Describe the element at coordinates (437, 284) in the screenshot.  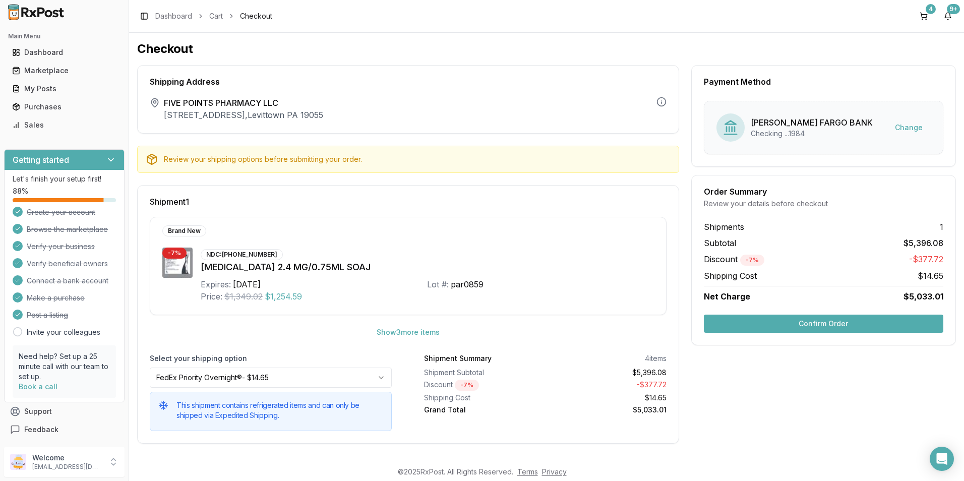
I see `div: Lot #:` at that location.